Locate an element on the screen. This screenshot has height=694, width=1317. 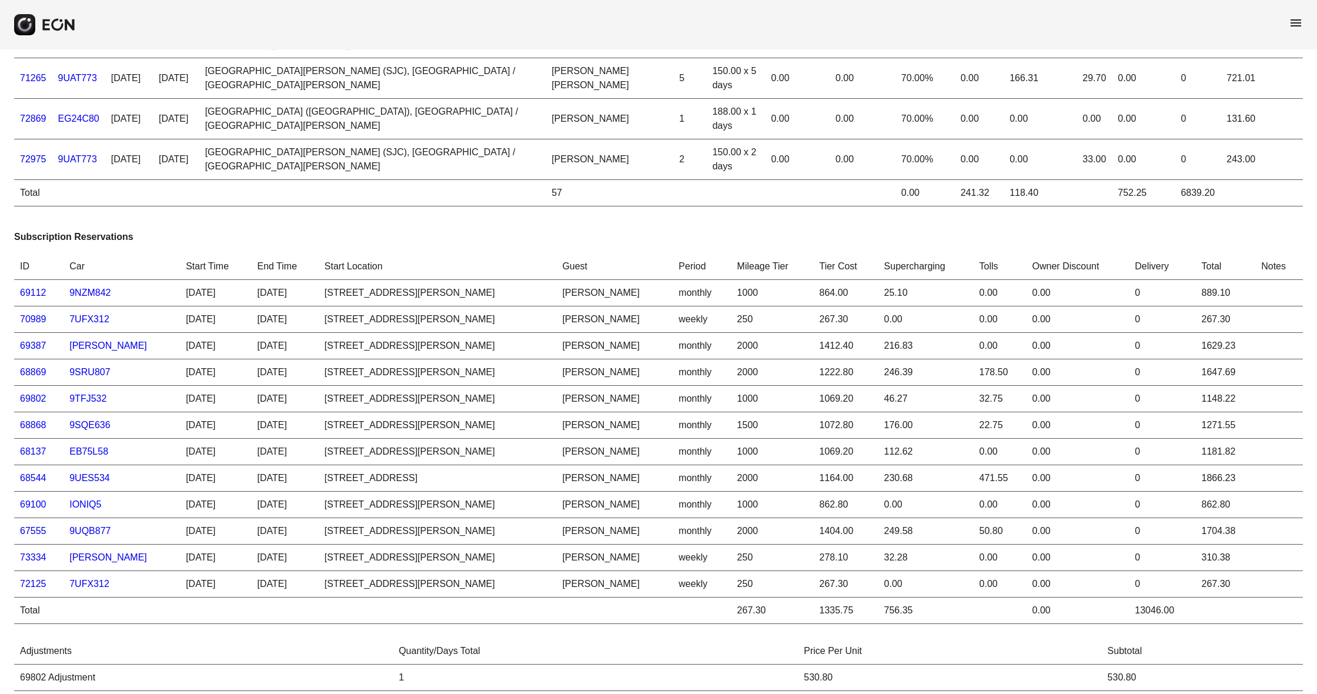
td: weekly is located at coordinates (701, 557).